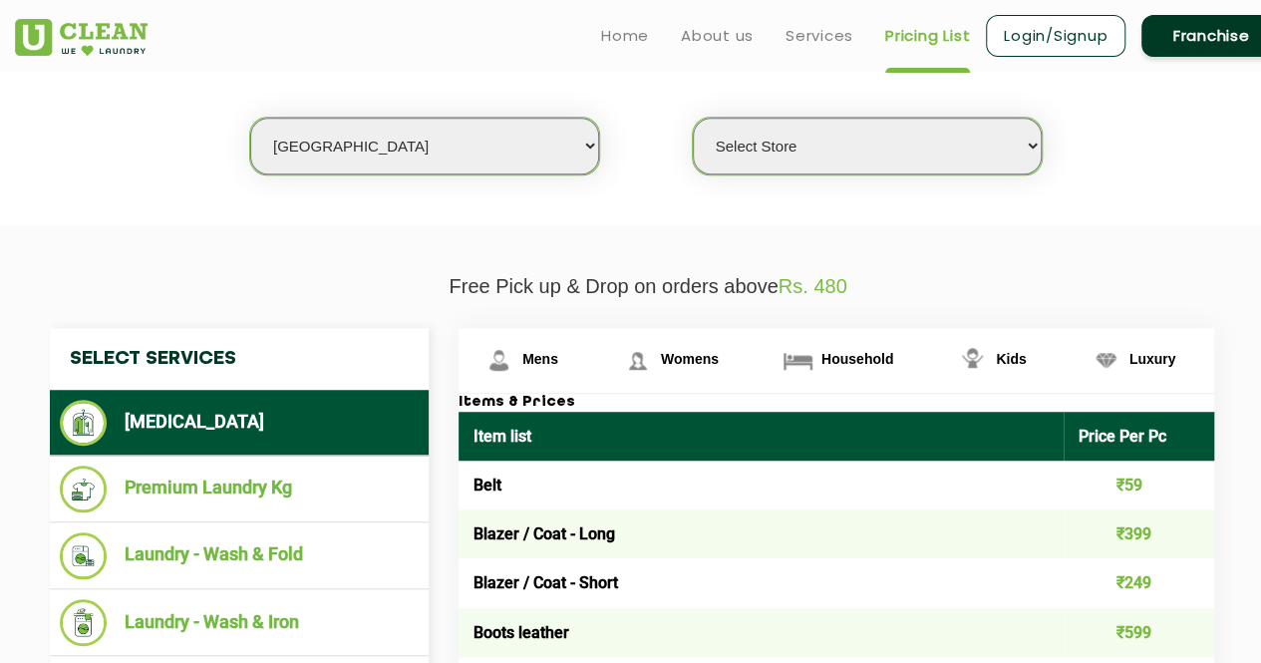 This screenshot has height=663, width=1261. Describe the element at coordinates (1105, 360) in the screenshot. I see `img: Luxury` at that location.